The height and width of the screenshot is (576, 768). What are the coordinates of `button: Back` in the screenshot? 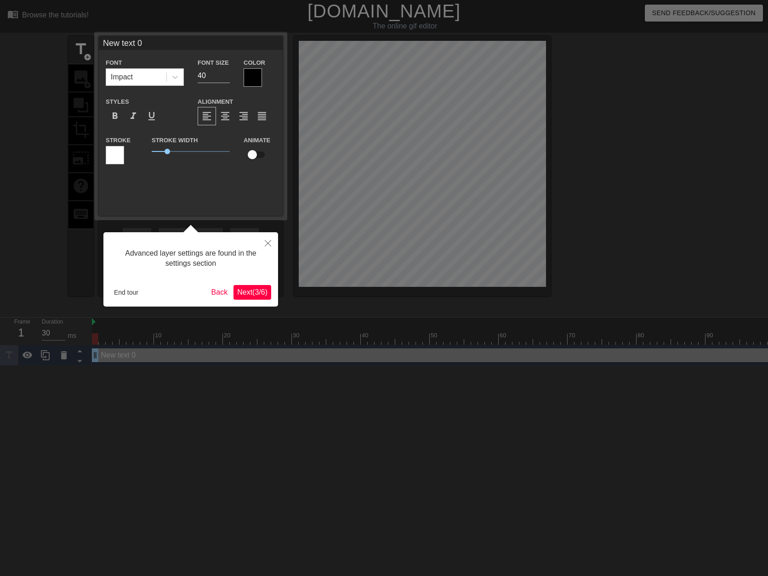 It's located at (220, 293).